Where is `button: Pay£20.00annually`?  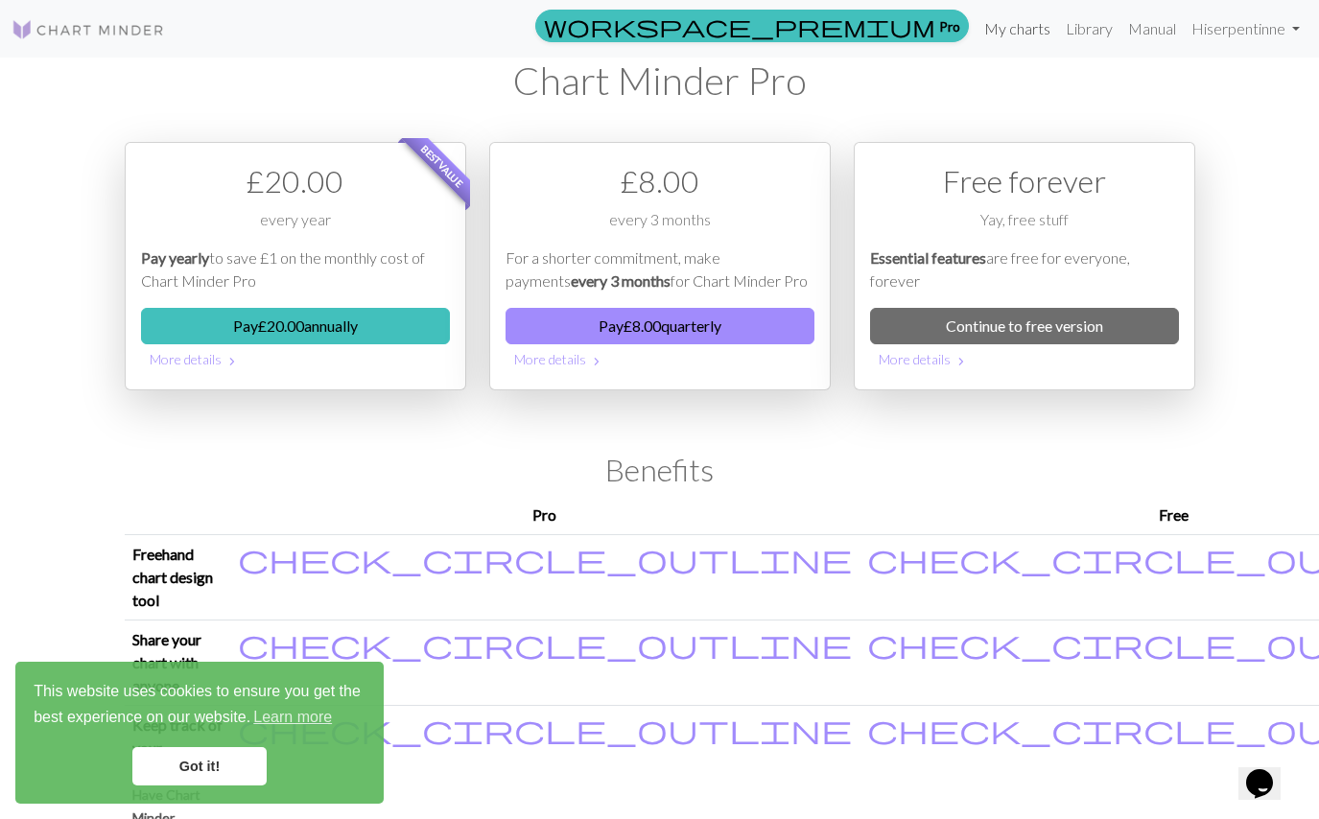 button: Pay£20.00annually is located at coordinates (295, 326).